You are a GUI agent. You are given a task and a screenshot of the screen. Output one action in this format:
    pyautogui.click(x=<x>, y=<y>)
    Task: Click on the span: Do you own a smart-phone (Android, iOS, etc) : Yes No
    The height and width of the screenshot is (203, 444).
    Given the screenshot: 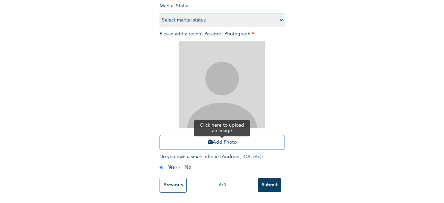 What is the action you would take?
    pyautogui.click(x=211, y=162)
    